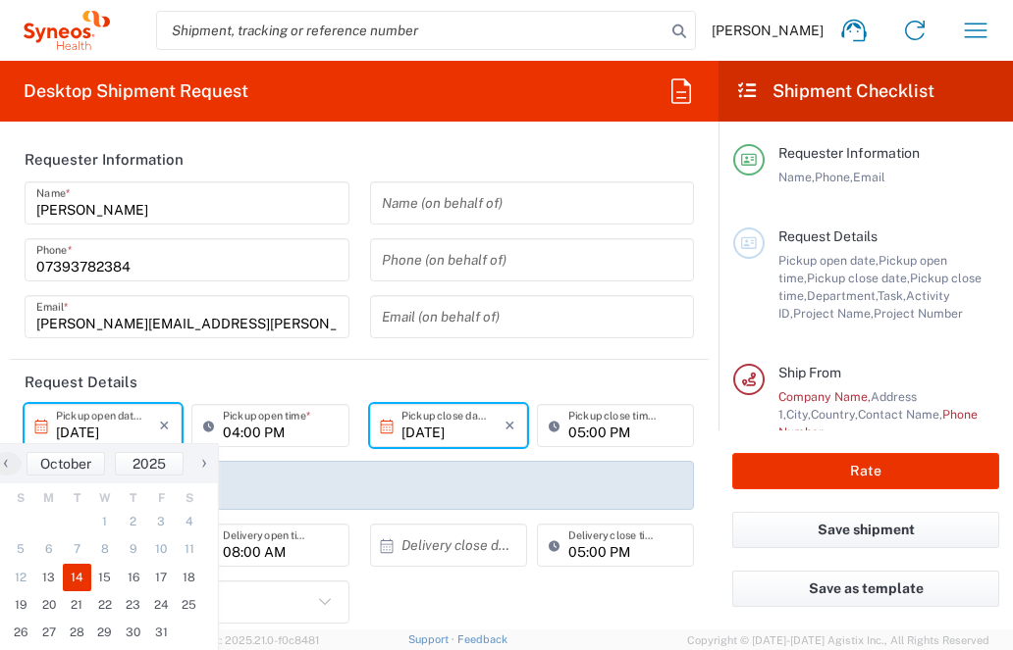 The width and height of the screenshot is (1013, 650). Describe the element at coordinates (827, 236) in the screenshot. I see `span: Request Details` at that location.